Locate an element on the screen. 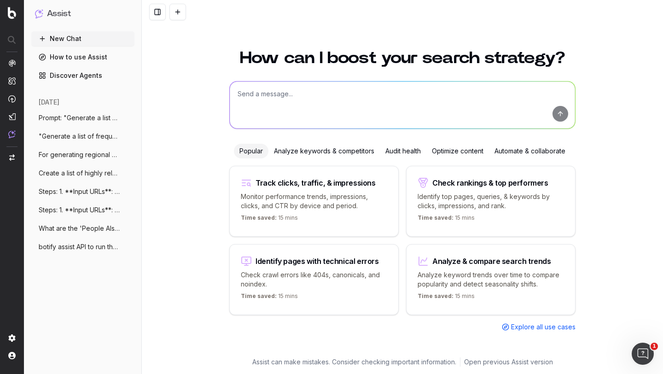  a: Explore all use cases is located at coordinates (539, 327).